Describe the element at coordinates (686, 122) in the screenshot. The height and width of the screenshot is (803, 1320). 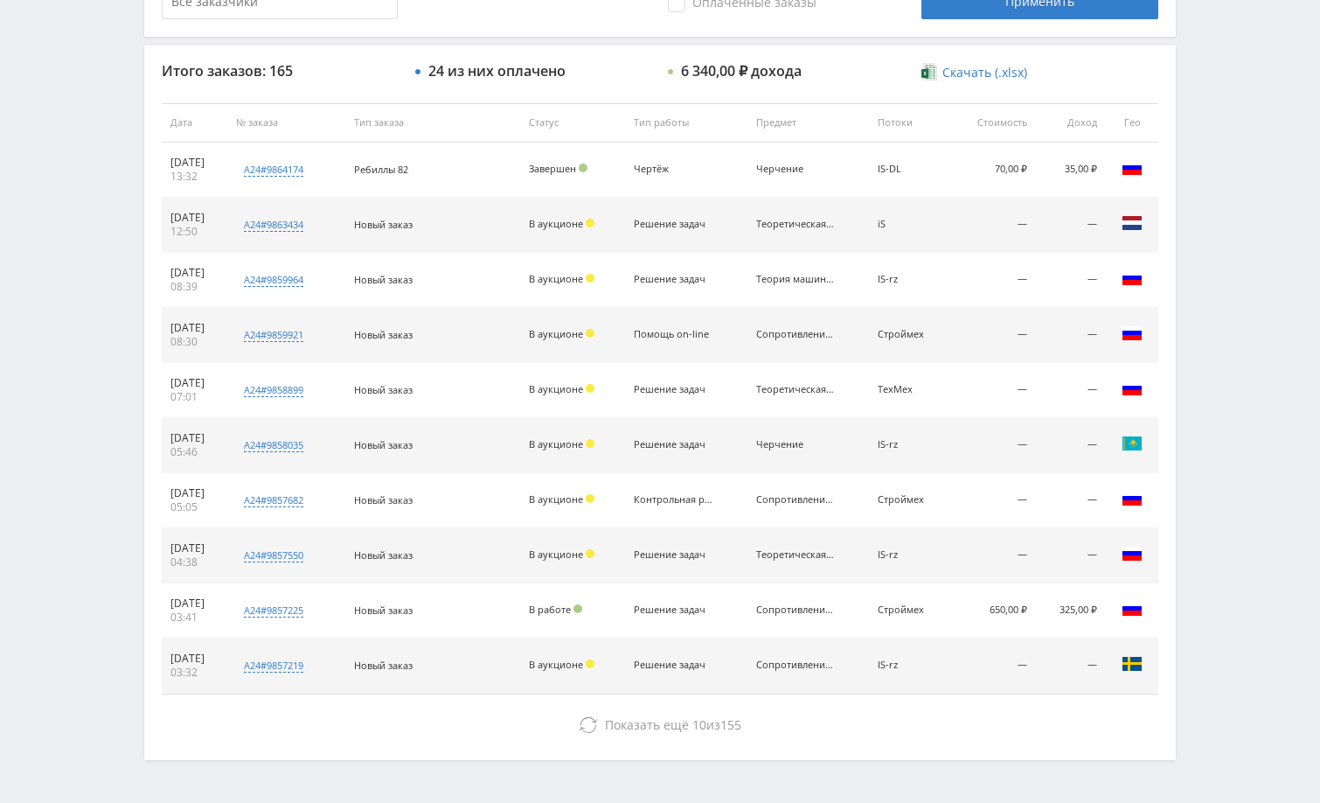
I see `th: Тип работы` at that location.